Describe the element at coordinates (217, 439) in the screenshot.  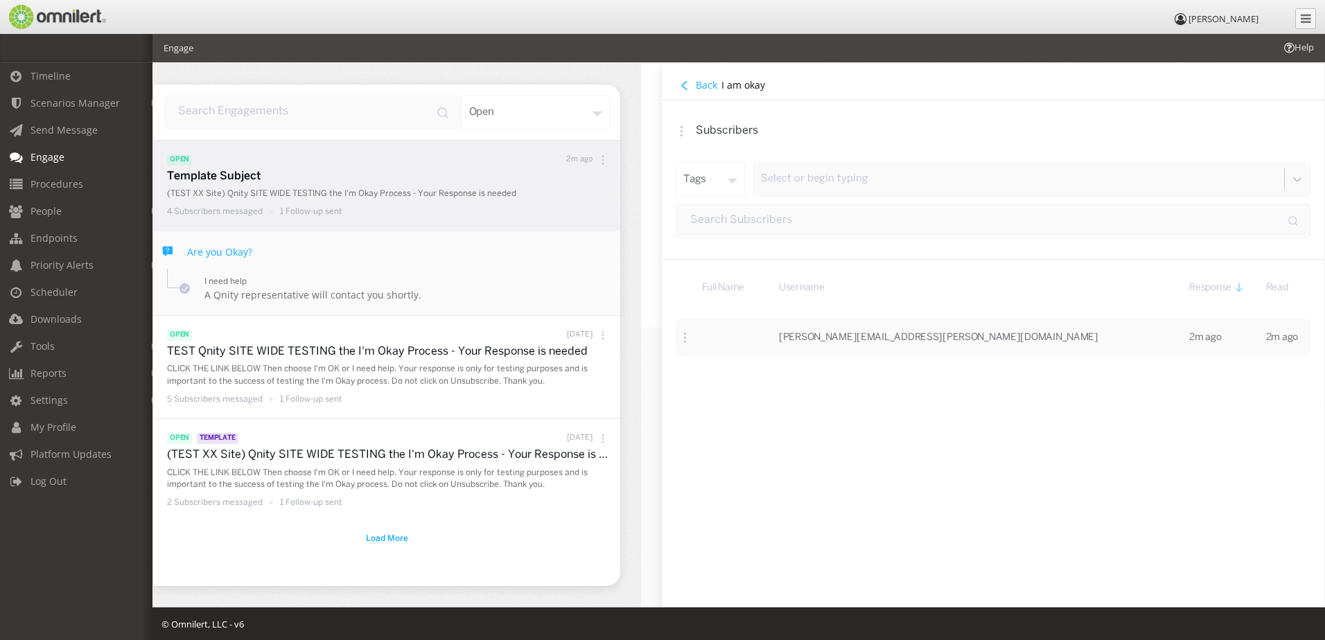
I see `span: Template` at that location.